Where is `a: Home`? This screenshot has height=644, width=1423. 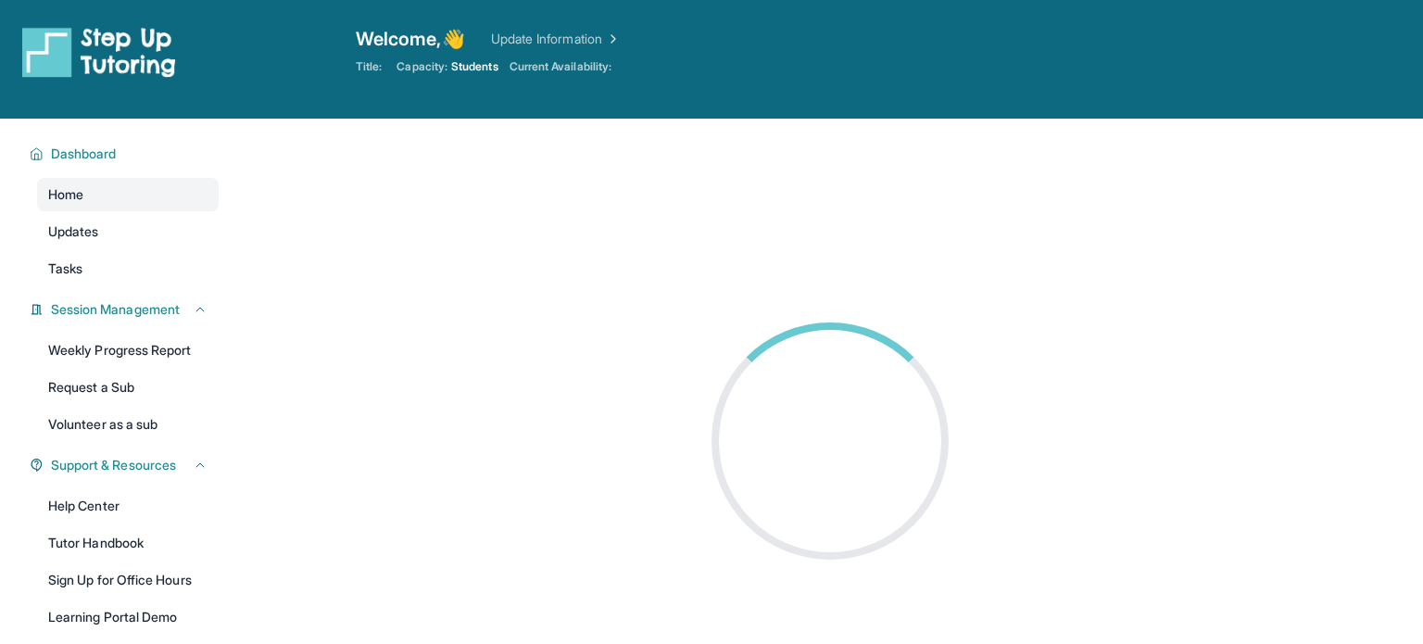 a: Home is located at coordinates (128, 195).